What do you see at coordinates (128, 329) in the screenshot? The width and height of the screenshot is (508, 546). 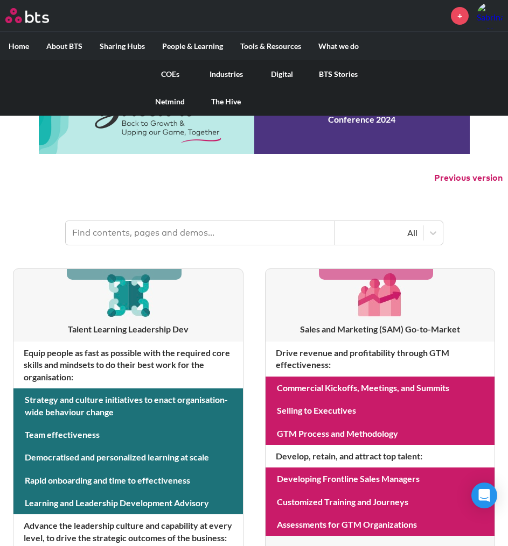 I see `h3: Talent Learning Leadership Dev` at bounding box center [128, 329].